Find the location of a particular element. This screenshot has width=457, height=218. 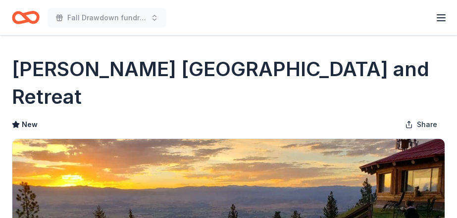

button: Fall Drawdown fundraiser and silent auction is located at coordinates (107, 18).